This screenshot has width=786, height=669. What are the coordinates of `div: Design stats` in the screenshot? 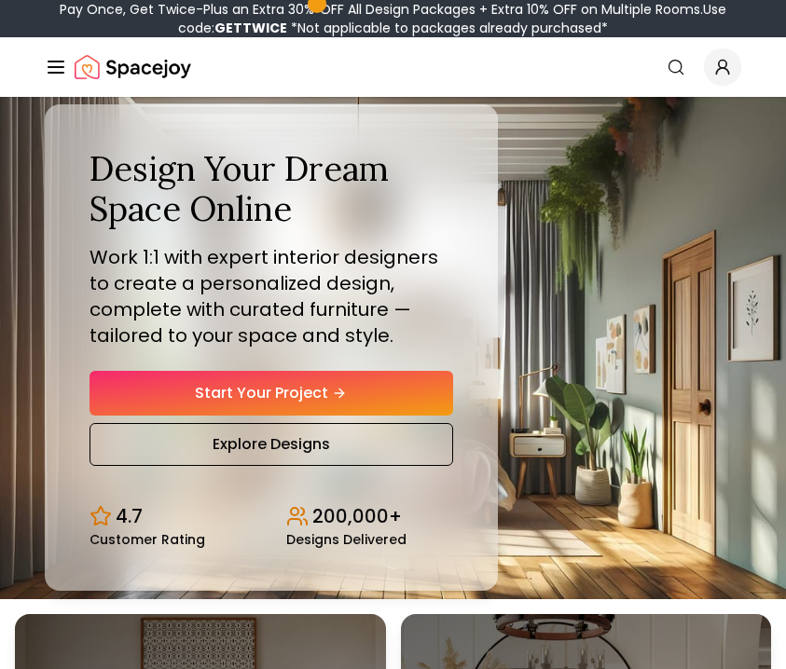 It's located at (271, 517).